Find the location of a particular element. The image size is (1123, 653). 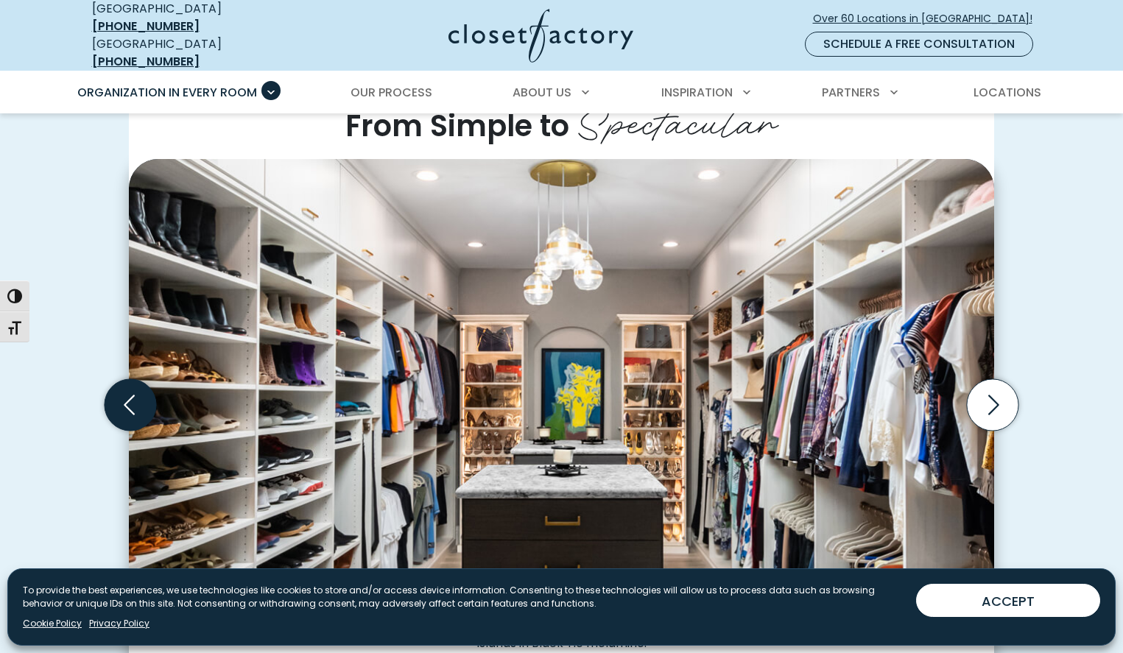

span: From Simple to is located at coordinates (457, 126).